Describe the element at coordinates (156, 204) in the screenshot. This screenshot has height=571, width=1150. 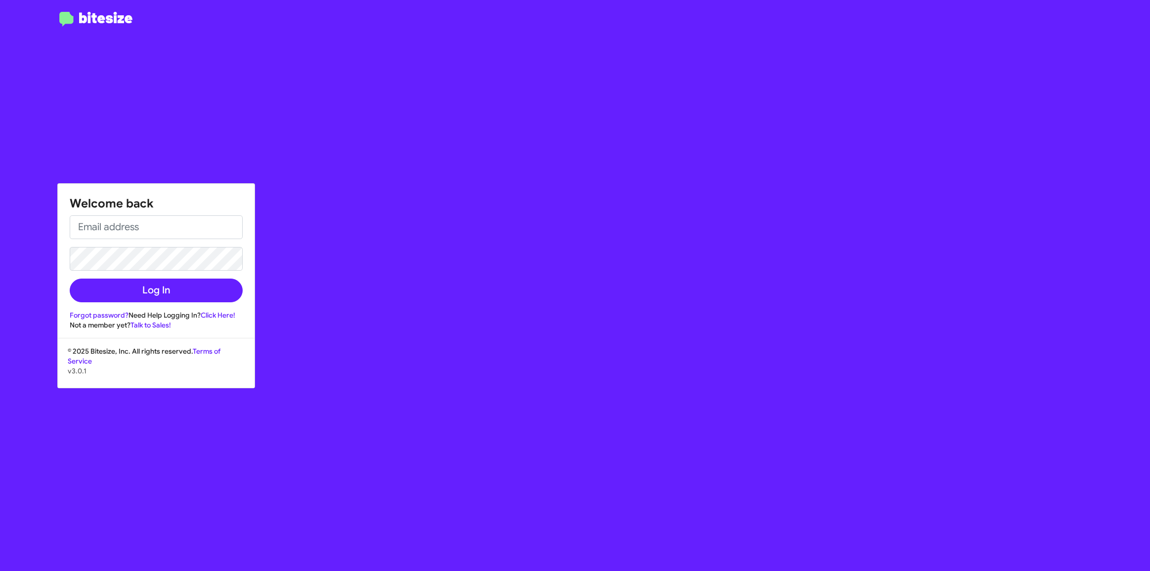
I see `h1: Welcome back` at that location.